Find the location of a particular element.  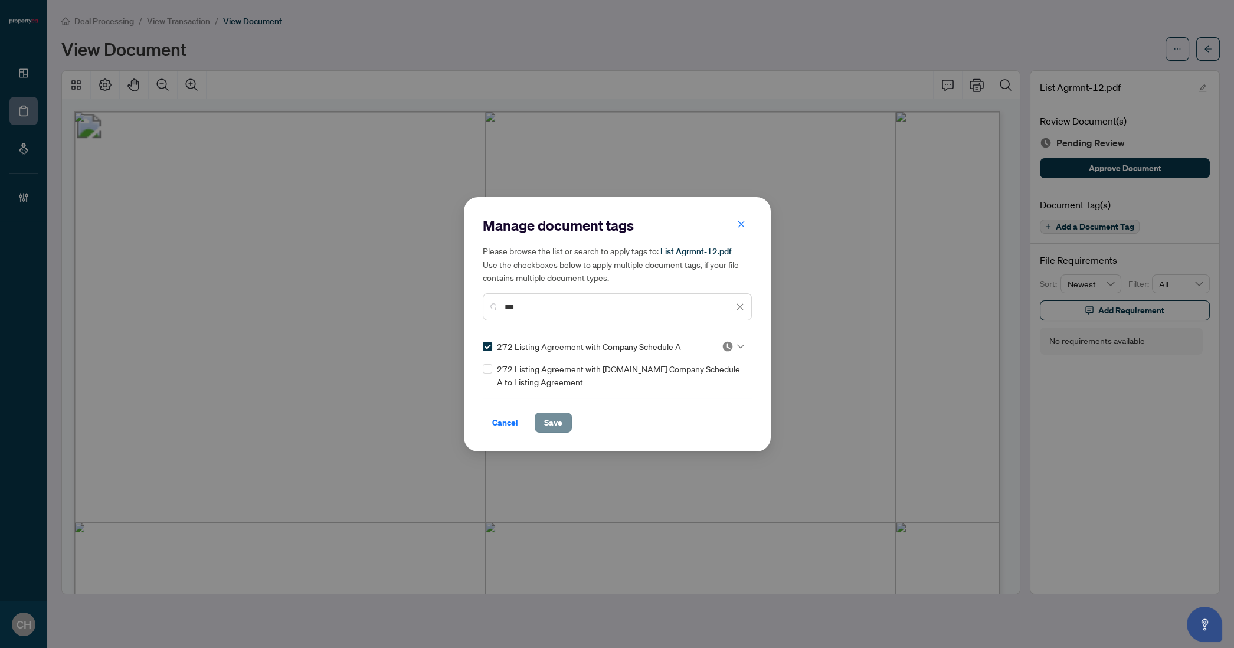

button: Save is located at coordinates (553, 422).